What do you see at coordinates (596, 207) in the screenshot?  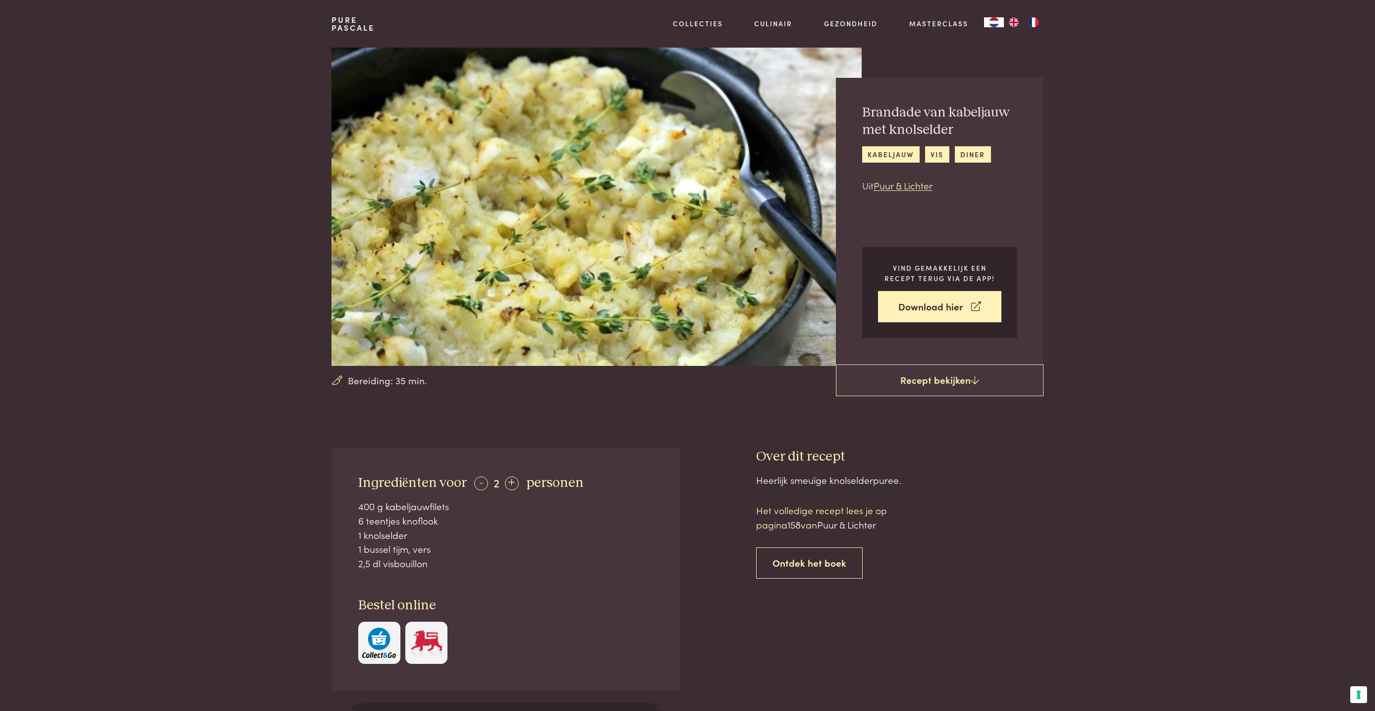 I see `img: Brandade van kabeljauw met knolselder` at bounding box center [596, 207].